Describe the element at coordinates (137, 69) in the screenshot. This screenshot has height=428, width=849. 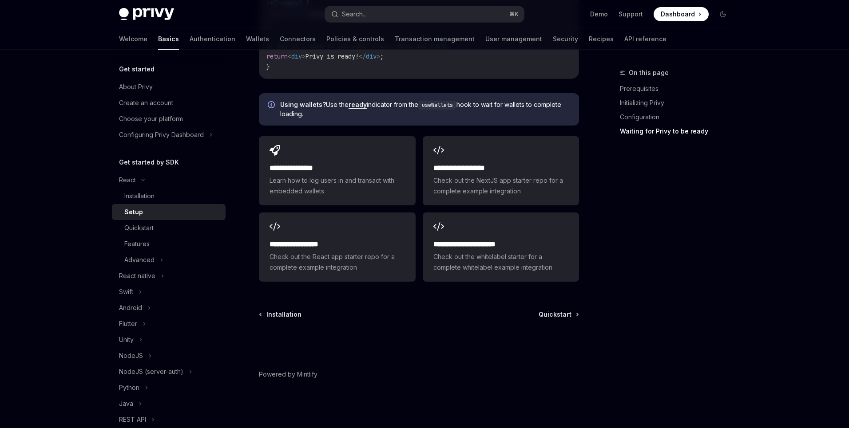
I see `h5: Get started` at that location.